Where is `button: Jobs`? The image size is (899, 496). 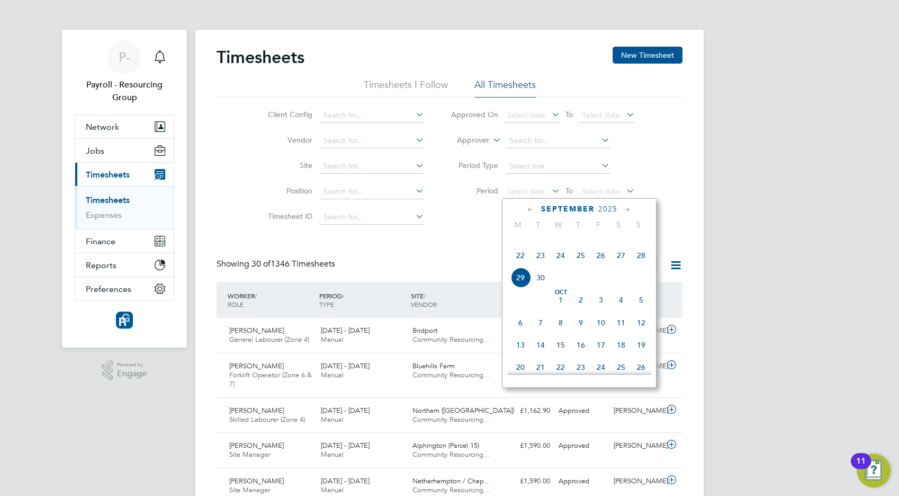 button: Jobs is located at coordinates (124, 150).